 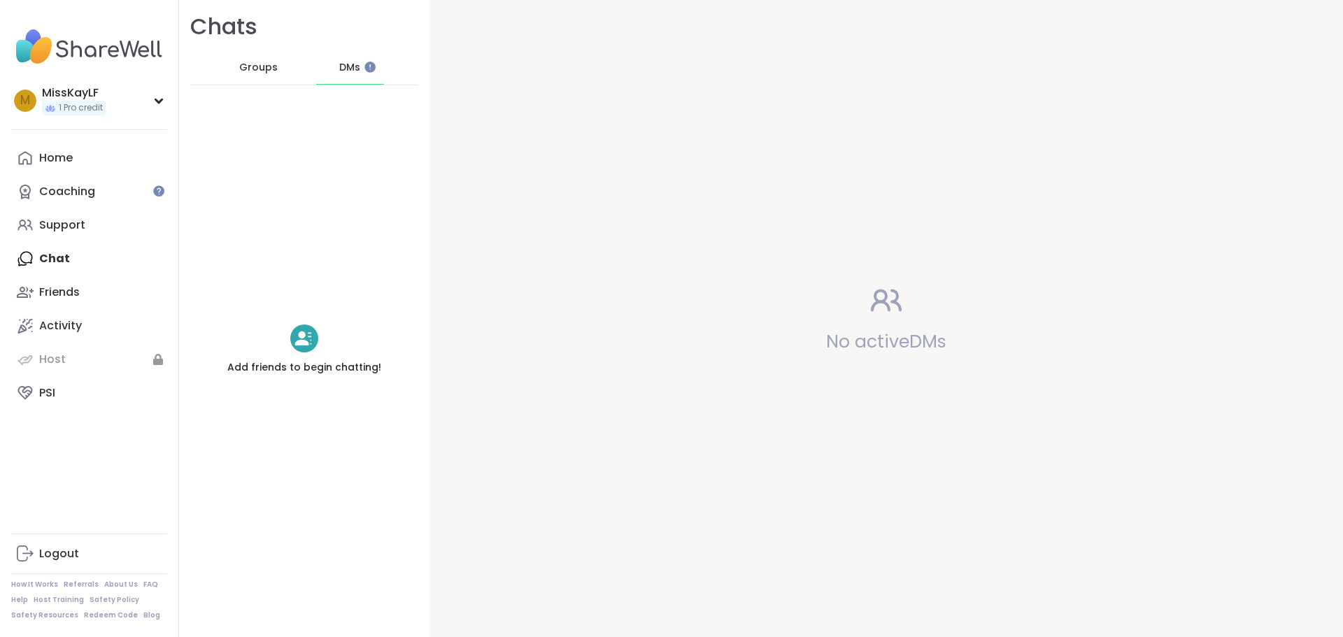 I want to click on a: About Us, so click(x=121, y=585).